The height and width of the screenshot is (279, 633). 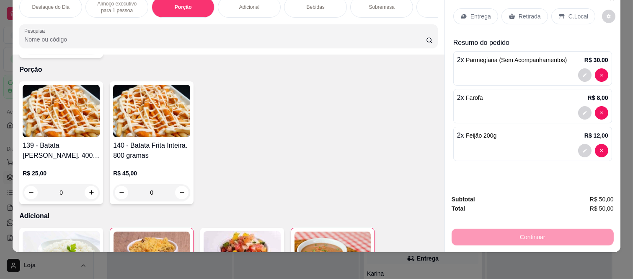 What do you see at coordinates (578, 16) in the screenshot?
I see `p: C.Local` at bounding box center [578, 16].